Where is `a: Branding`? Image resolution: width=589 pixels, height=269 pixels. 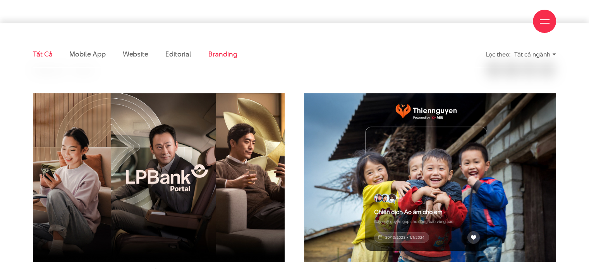 a: Branding is located at coordinates (223, 54).